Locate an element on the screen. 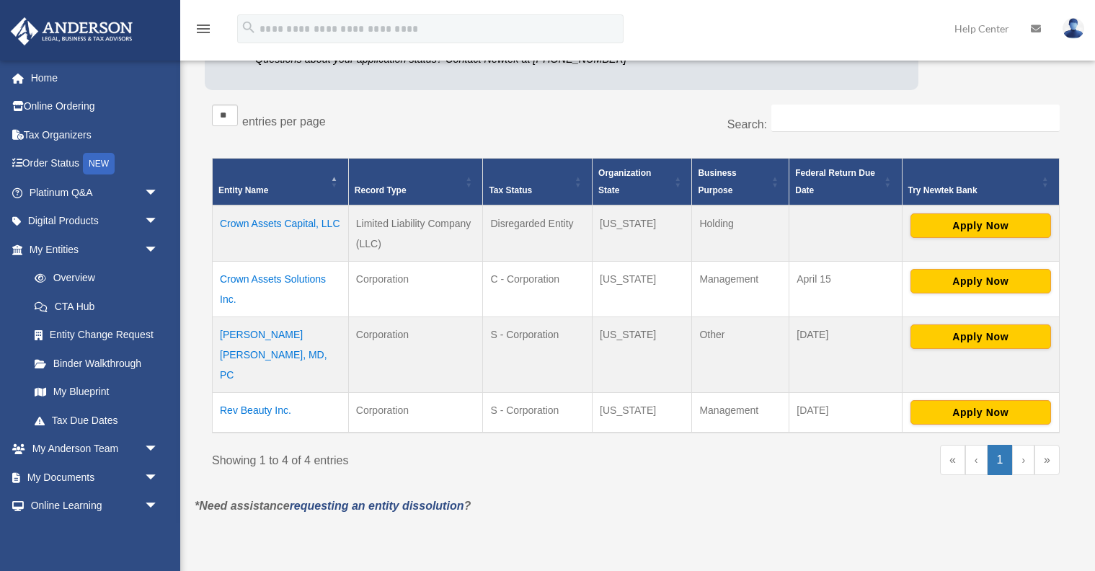 This screenshot has height=571, width=1095. a: Tax Organizers is located at coordinates (95, 135).